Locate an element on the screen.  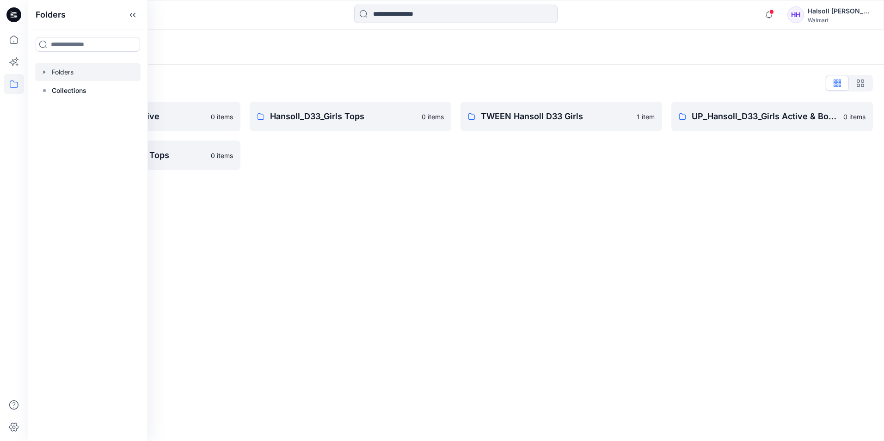
a: TWEEN Hansoll D33 Girls1 item is located at coordinates (561, 116).